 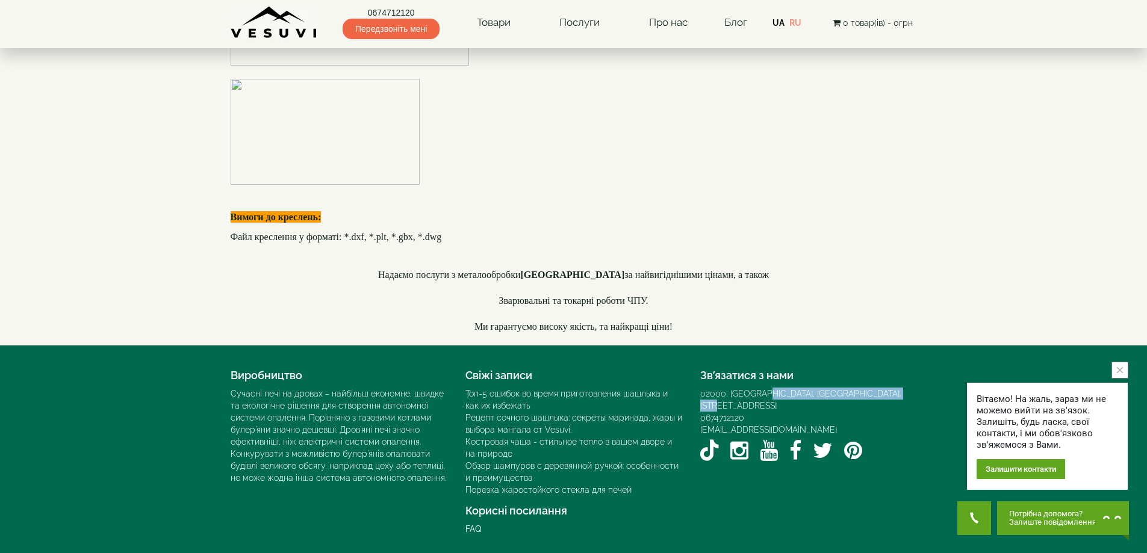 What do you see at coordinates (336, 237) in the screenshot?
I see `font: Файл креслення у форматі: *.dxf, *.plt, *.gbx, *.dwg` at bounding box center [336, 237].